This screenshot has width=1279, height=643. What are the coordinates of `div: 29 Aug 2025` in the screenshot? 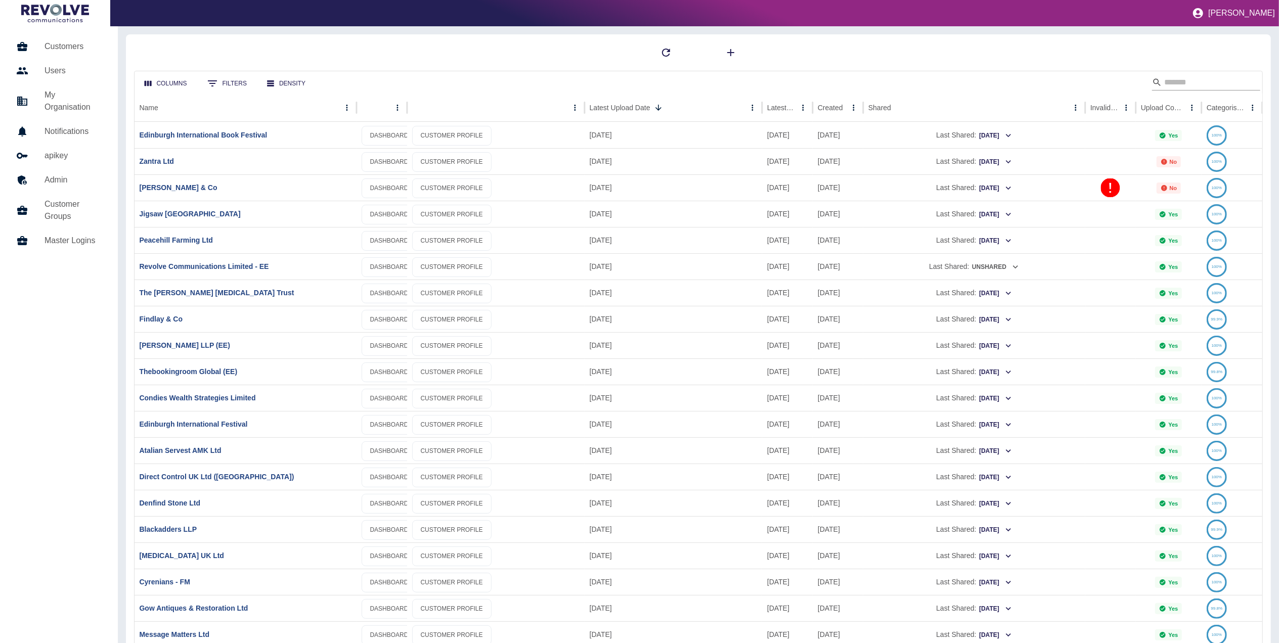 It's located at (673, 188).